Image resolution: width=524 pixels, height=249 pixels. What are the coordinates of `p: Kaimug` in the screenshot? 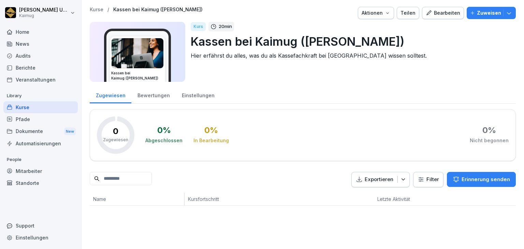 It's located at (44, 16).